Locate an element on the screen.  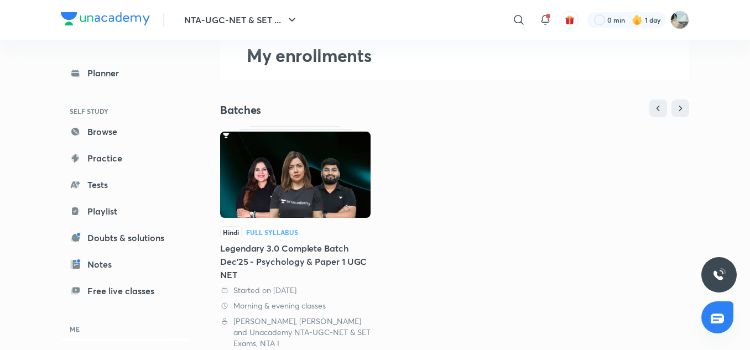
div: Started on 12 Jul 2025 is located at coordinates (295, 290).